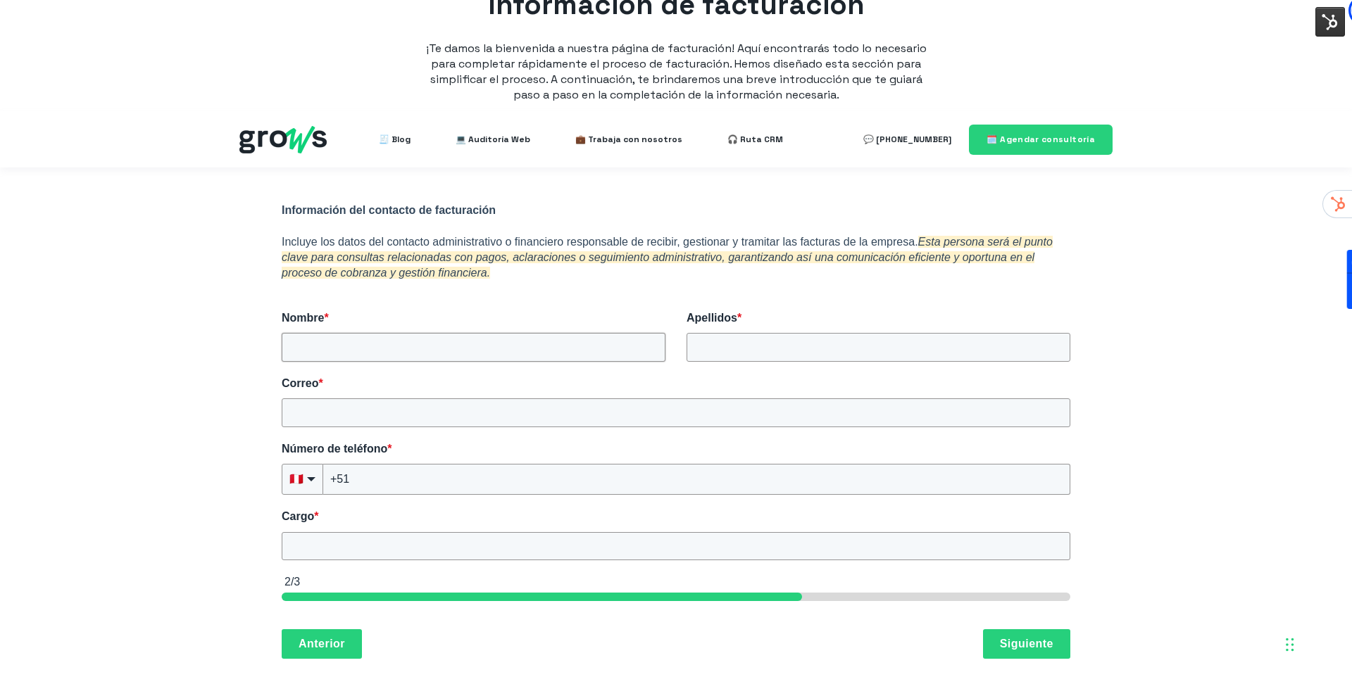 Image resolution: width=1352 pixels, height=677 pixels. What do you see at coordinates (676, 597) in the screenshot?
I see `div: page 2 of 3` at bounding box center [676, 597].